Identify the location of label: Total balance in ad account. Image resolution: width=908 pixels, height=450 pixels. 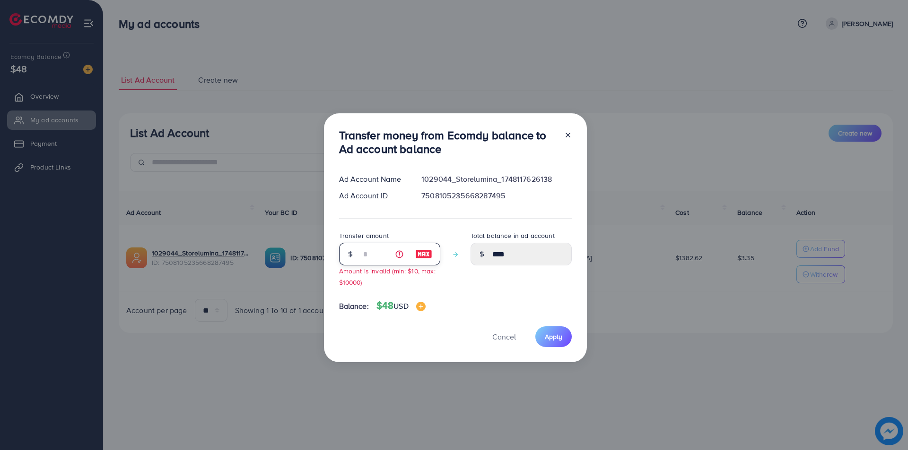
(512, 236).